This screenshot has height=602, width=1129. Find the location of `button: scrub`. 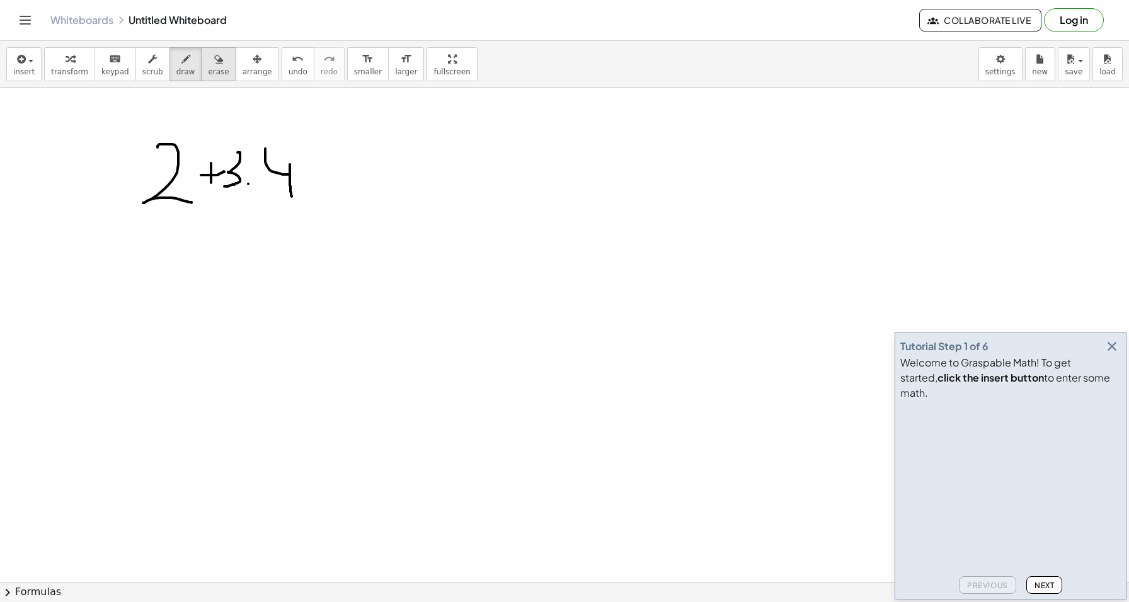

button: scrub is located at coordinates (152, 64).